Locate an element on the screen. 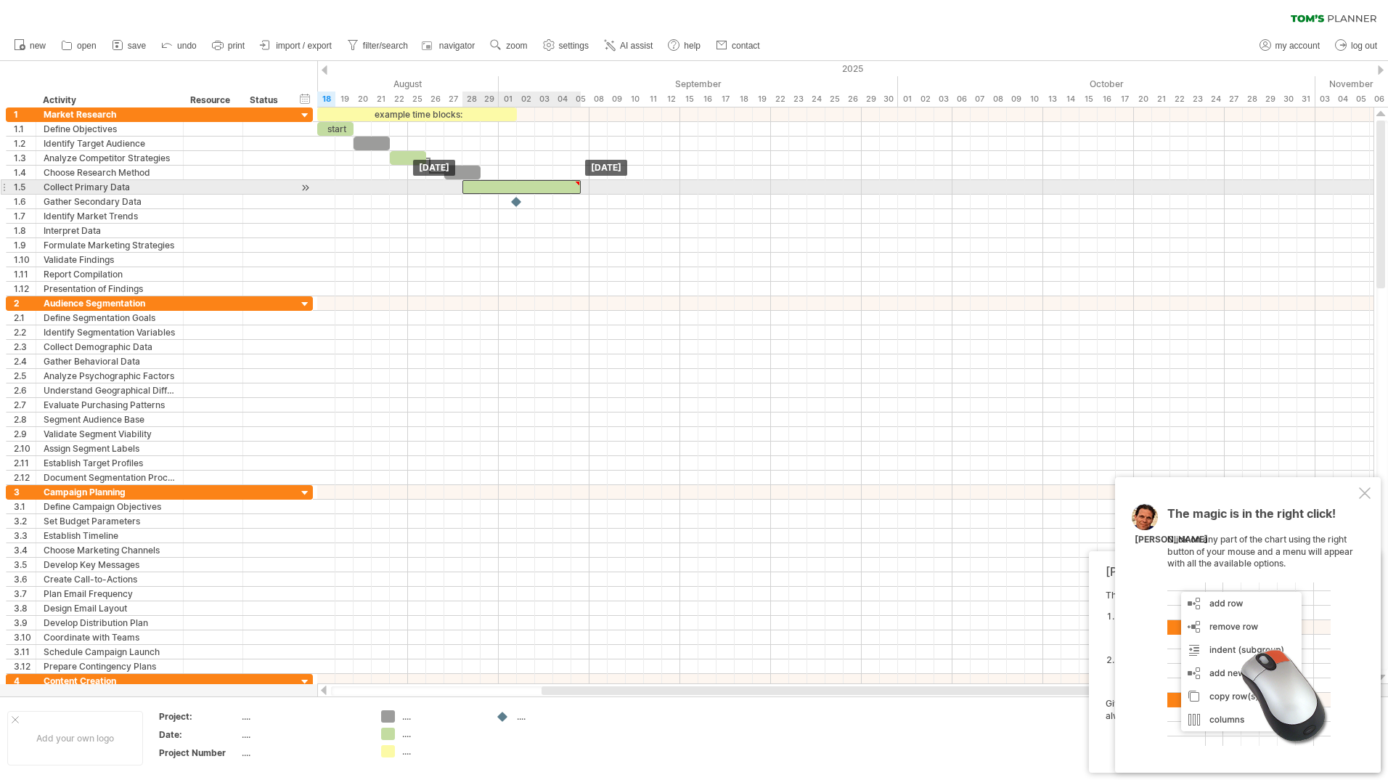  div: Establish Target Profiles is located at coordinates (110, 463).